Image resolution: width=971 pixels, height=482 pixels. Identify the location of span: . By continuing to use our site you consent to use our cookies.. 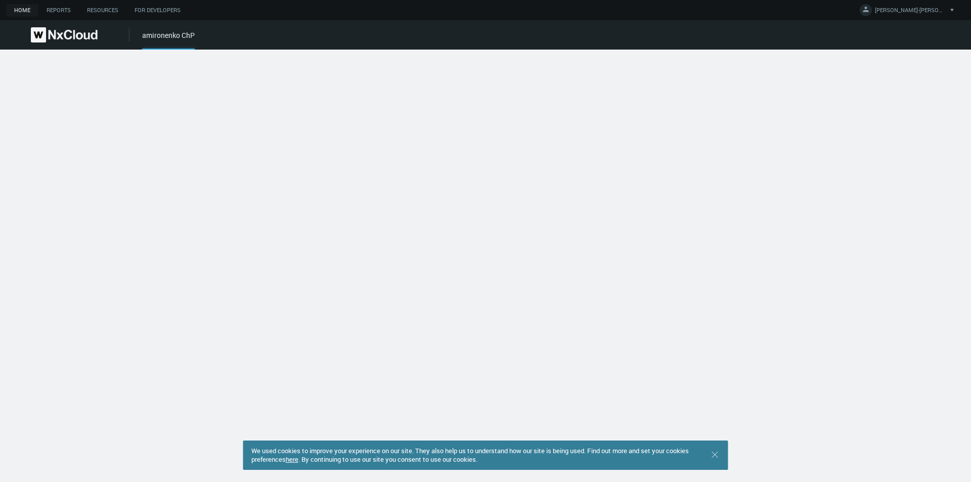
(388, 459).